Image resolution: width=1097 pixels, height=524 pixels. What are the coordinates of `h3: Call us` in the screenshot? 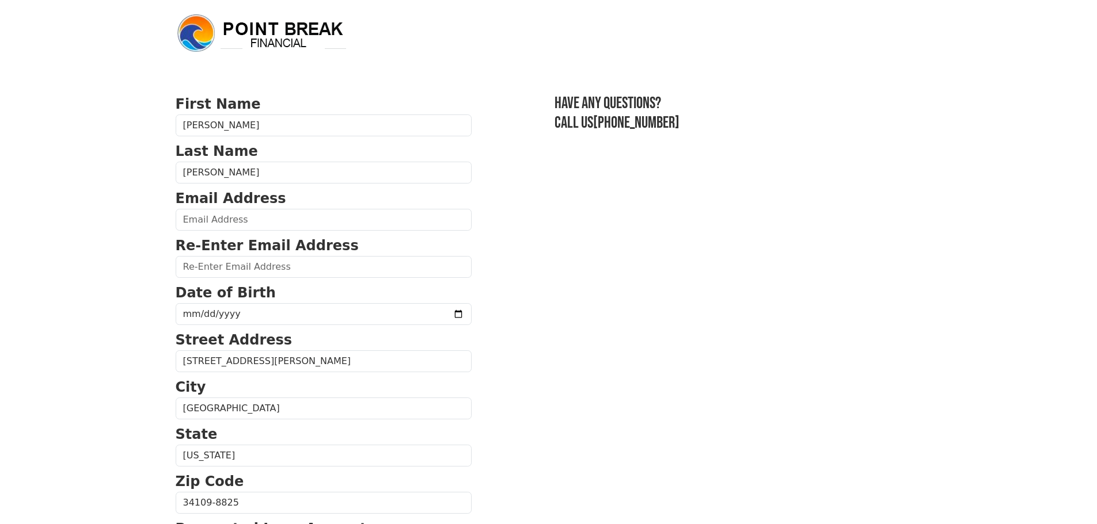 It's located at (738, 123).